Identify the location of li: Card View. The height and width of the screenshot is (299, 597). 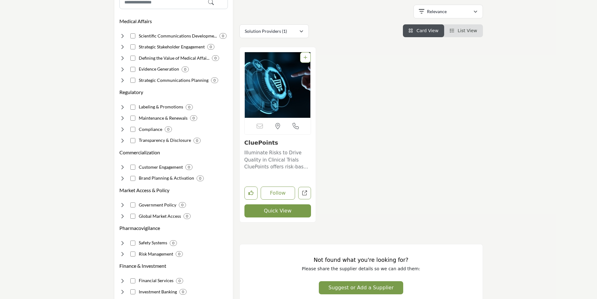
(424, 31).